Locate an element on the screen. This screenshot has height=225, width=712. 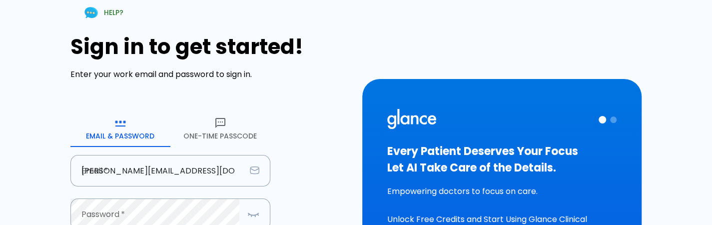
button: One-Time Passcode is located at coordinates (220, 129).